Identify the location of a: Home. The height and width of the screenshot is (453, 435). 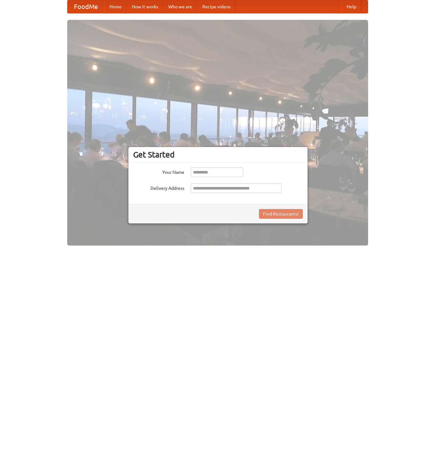
(116, 7).